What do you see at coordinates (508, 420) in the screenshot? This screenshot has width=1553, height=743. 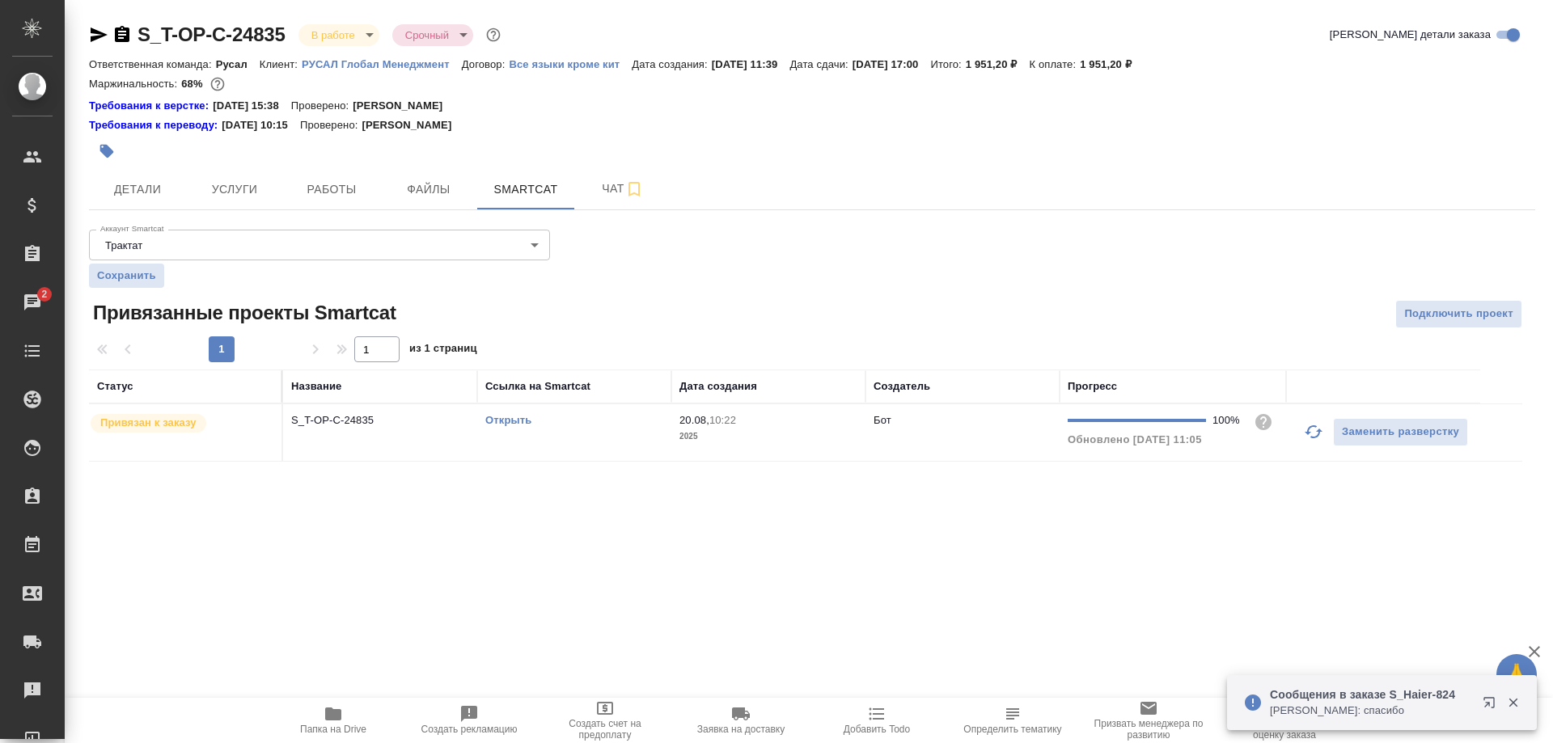 I see `a: Открыть` at bounding box center [508, 420].